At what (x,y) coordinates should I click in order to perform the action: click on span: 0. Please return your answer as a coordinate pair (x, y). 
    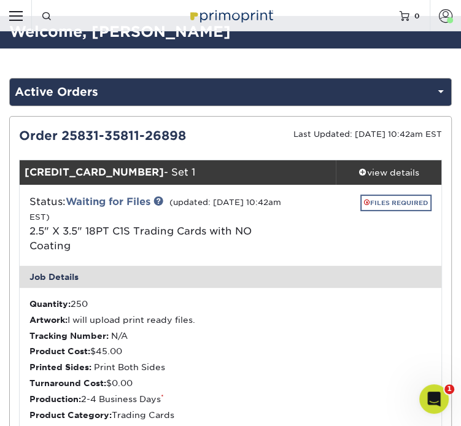
    Looking at the image, I should click on (417, 15).